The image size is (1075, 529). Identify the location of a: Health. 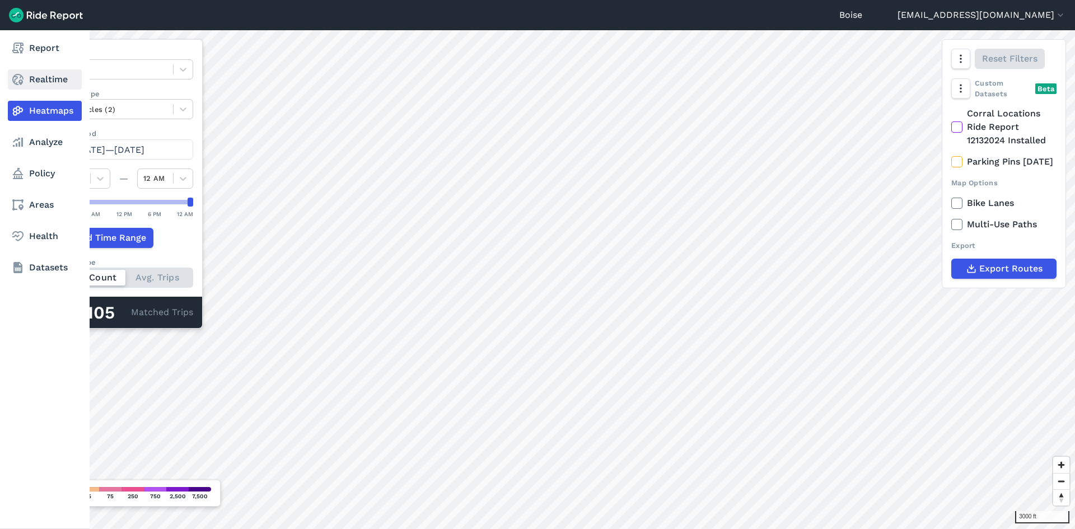
(45, 236).